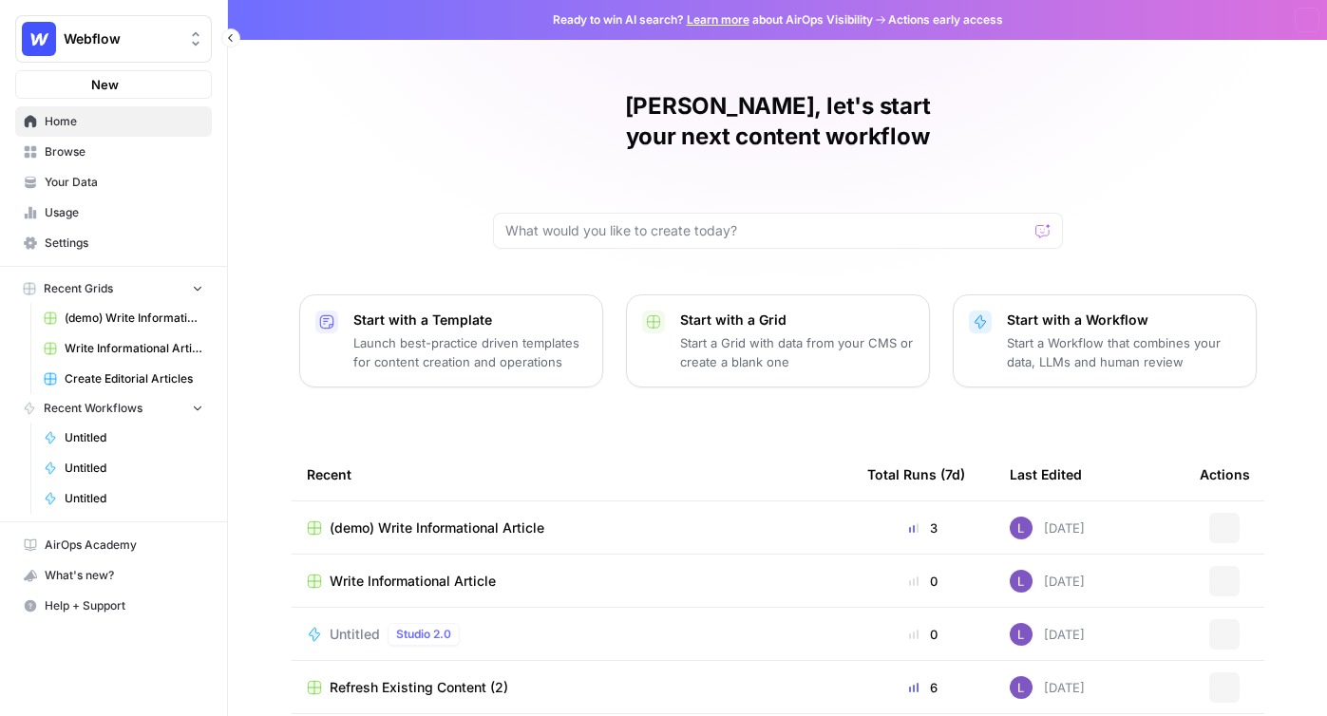 The image size is (1327, 716). Describe the element at coordinates (134, 379) in the screenshot. I see `span: Create Editorial Articles` at that location.